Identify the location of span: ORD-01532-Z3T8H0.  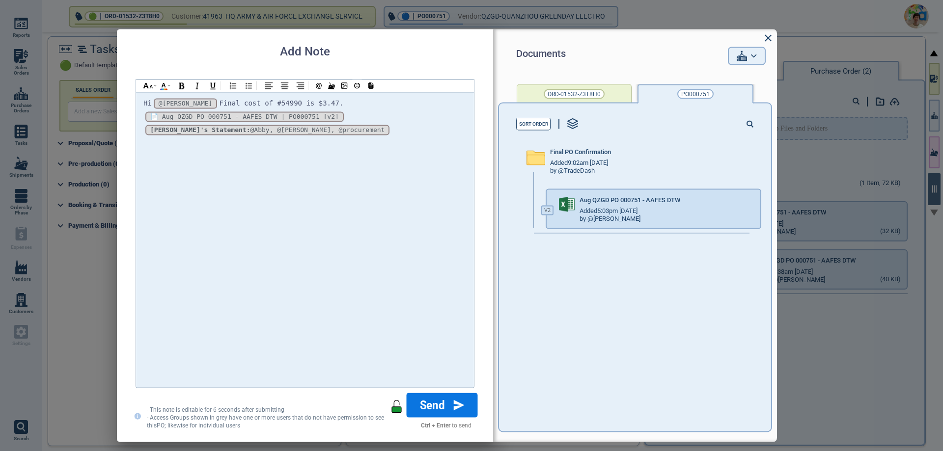
(574, 94).